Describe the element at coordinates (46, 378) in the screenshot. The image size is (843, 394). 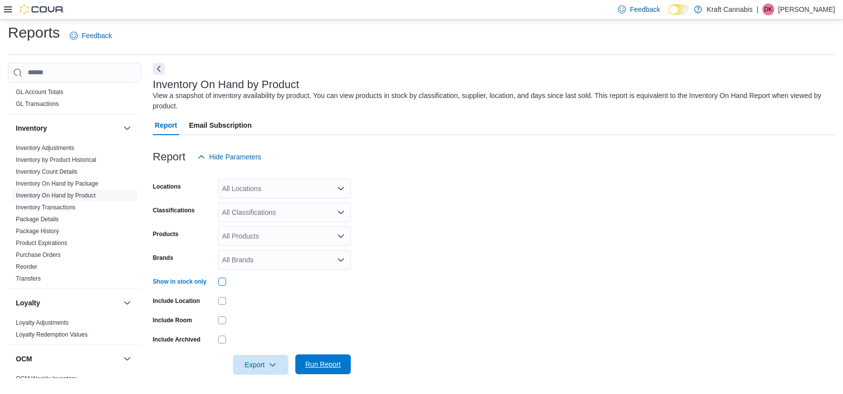
I see `a: OCM Weekly Inventory` at that location.